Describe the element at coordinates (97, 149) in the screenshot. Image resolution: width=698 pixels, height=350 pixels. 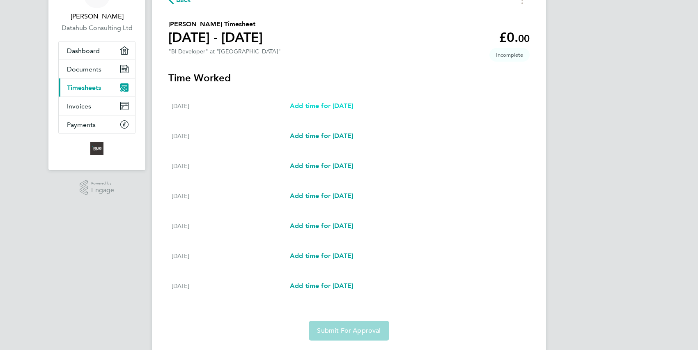
I see `img: foundtalent-logo-retina.png` at that location.